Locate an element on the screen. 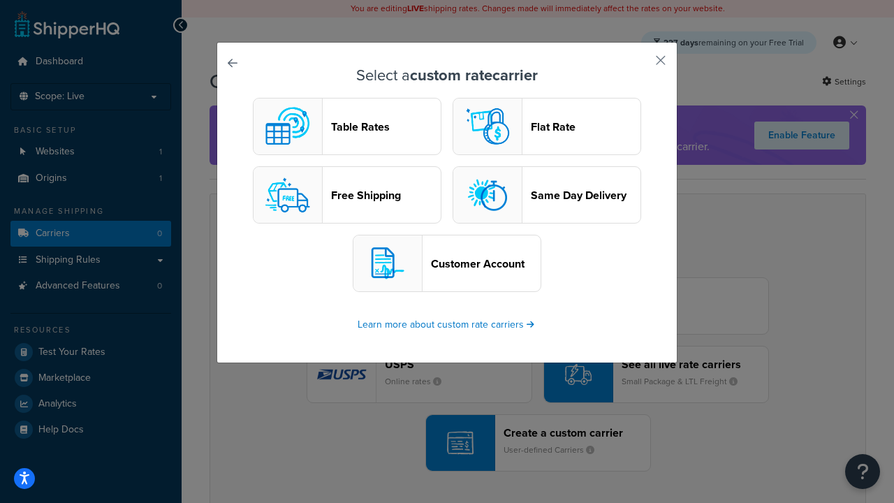 This screenshot has height=503, width=894. a: Learn more about custom rate carriers is located at coordinates (447, 324).